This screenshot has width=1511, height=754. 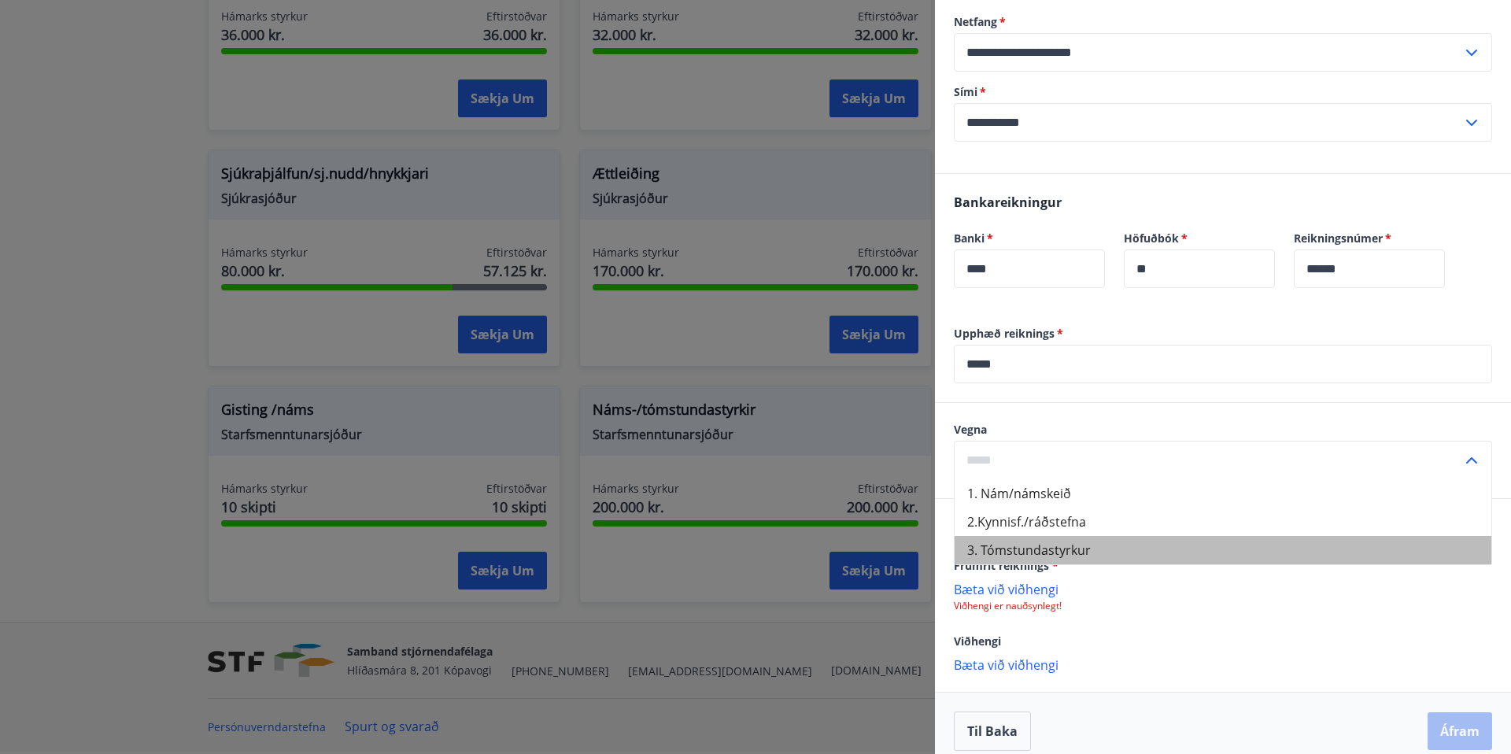 I want to click on label: Banki, so click(x=1029, y=238).